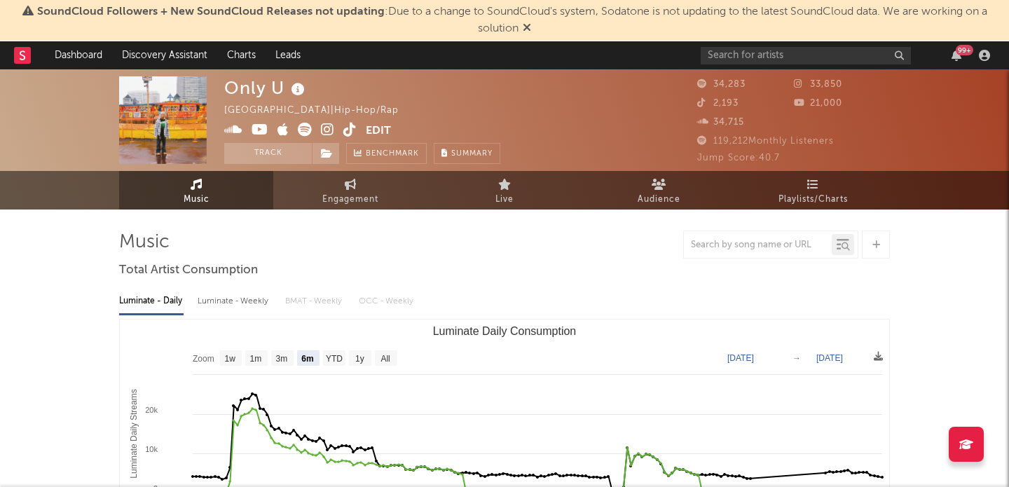  What do you see at coordinates (151, 410) in the screenshot?
I see `text: 20k` at bounding box center [151, 410].